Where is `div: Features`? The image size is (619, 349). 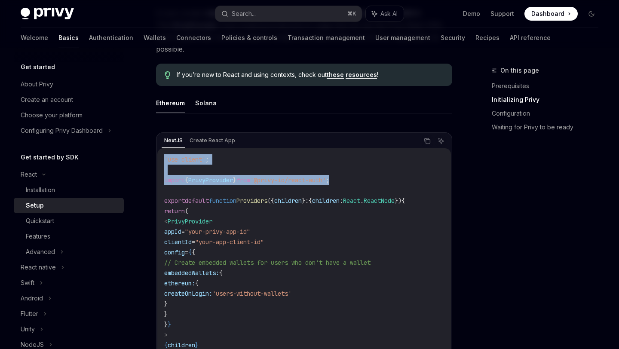 div: Features is located at coordinates (38, 236).